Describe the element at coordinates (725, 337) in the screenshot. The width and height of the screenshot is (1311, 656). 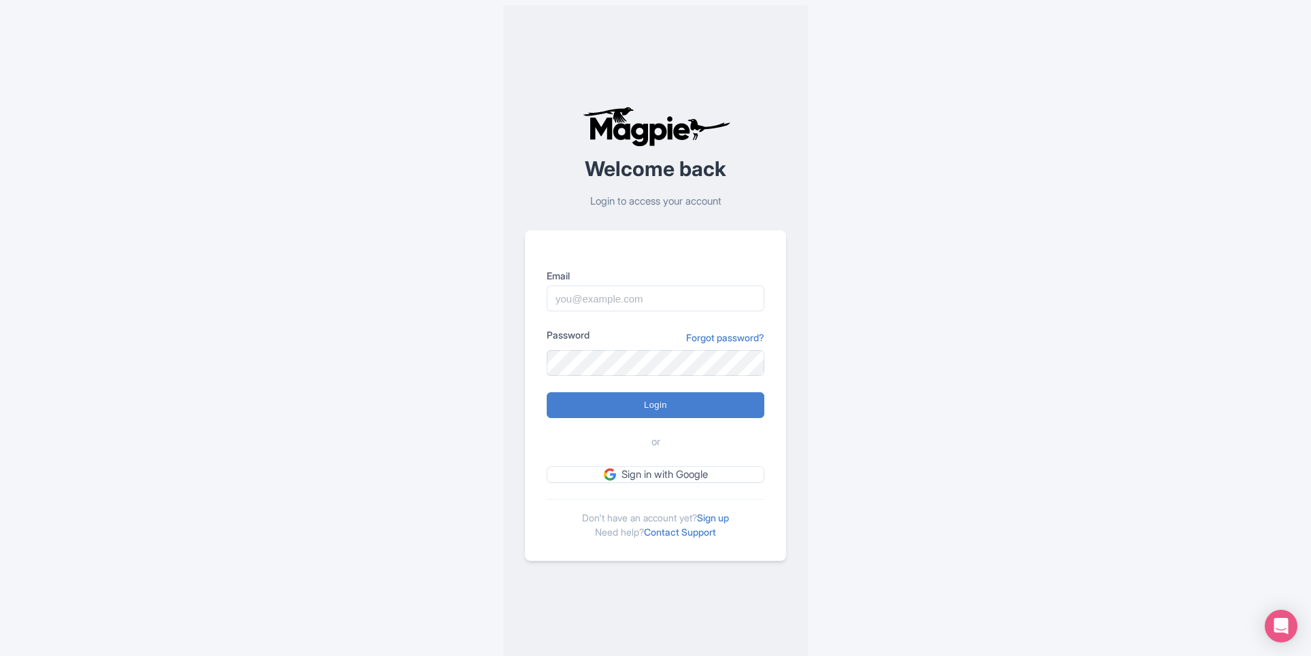
I see `a: Forgot password?` at that location.